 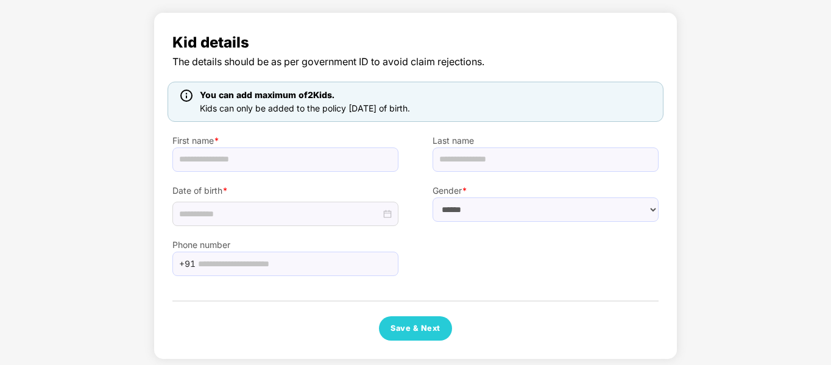 What do you see at coordinates (545, 141) in the screenshot?
I see `label: Last name` at bounding box center [545, 141].